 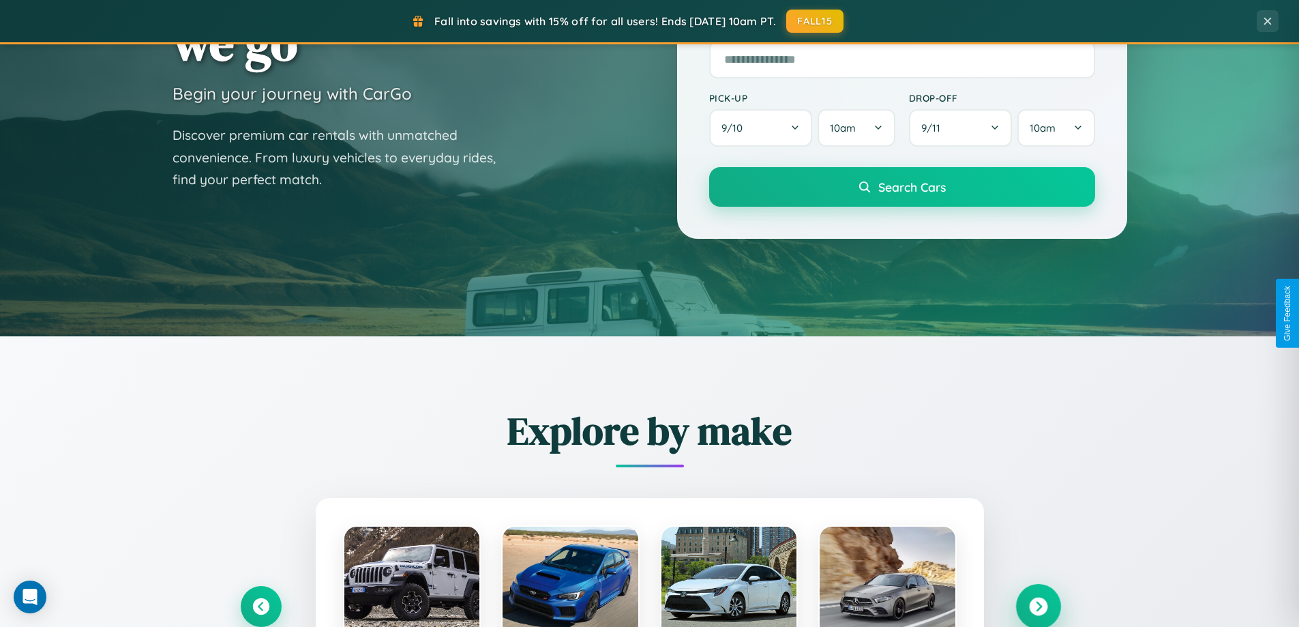 What do you see at coordinates (912, 187) in the screenshot?
I see `span: Search Cars` at bounding box center [912, 187].